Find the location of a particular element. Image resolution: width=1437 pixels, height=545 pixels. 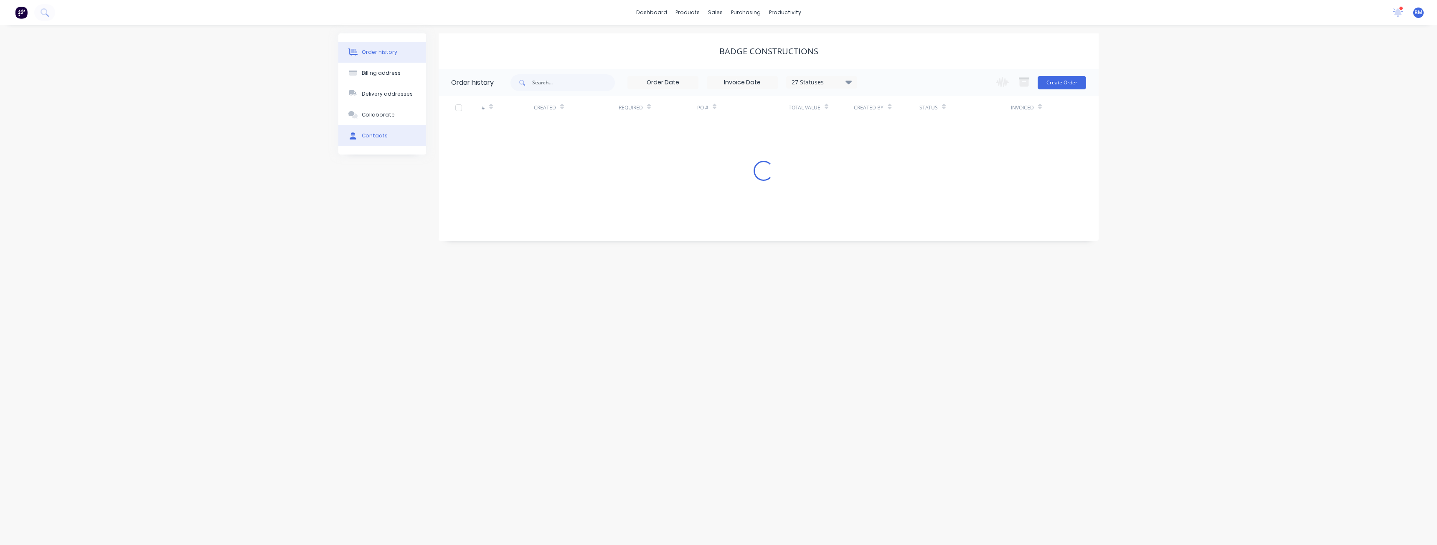

button: Contacts is located at coordinates (382, 136).